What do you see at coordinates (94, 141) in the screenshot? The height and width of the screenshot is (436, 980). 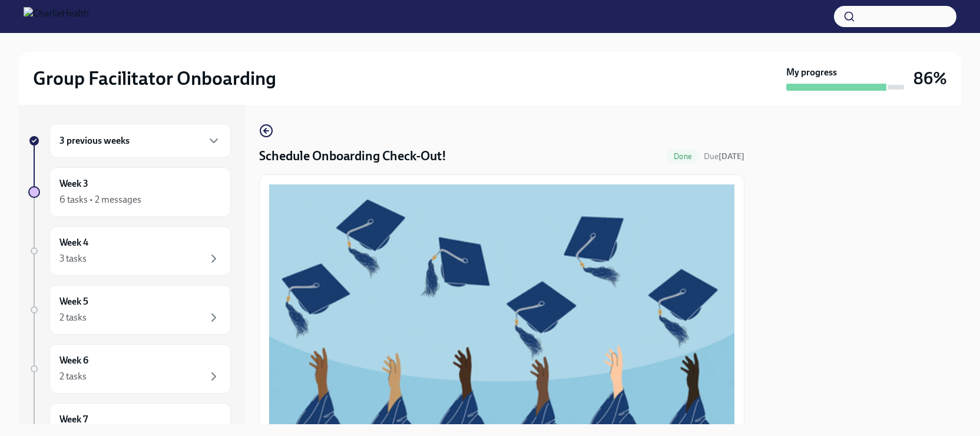 I see `h6: 3 previous weeks` at bounding box center [94, 141].